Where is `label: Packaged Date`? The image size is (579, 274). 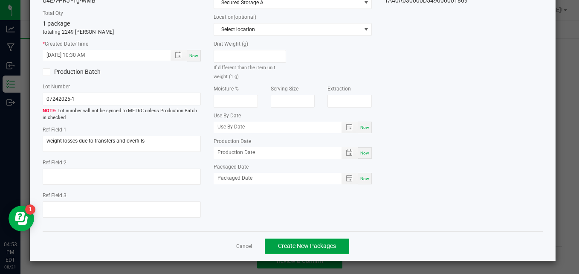 label: Packaged Date is located at coordinates (292, 167).